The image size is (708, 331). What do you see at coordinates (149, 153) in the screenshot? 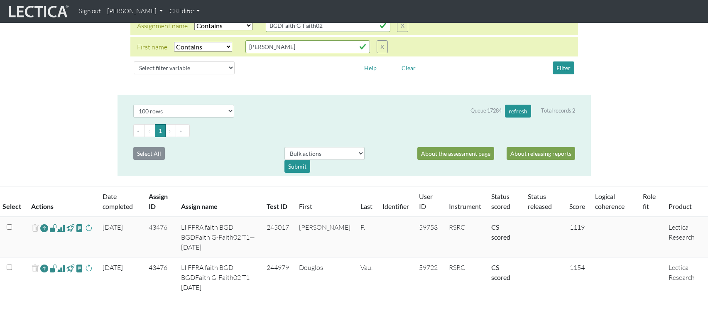
I see `button: Select All` at bounding box center [149, 153].